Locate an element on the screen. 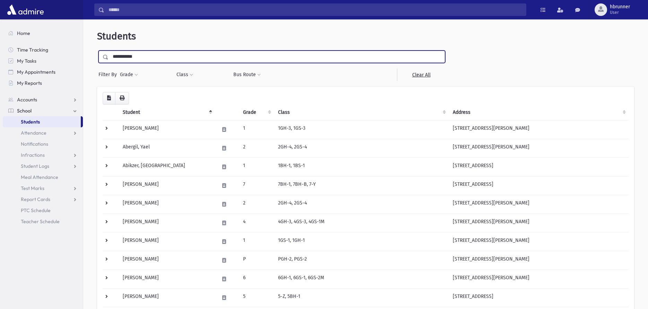  span: School is located at coordinates (24, 111).